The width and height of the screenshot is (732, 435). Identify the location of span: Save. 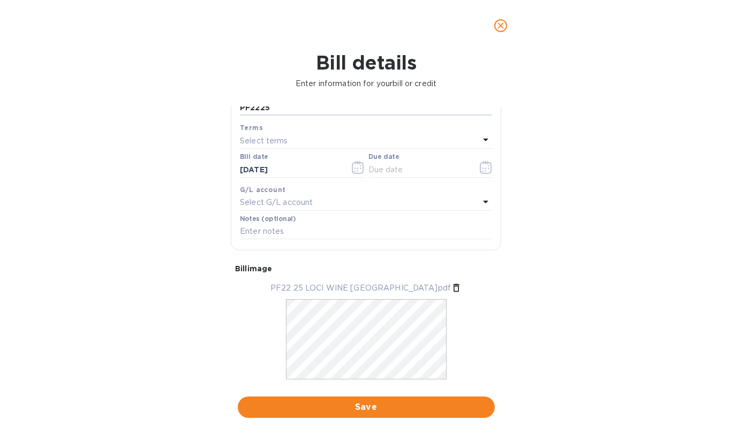
(366, 407).